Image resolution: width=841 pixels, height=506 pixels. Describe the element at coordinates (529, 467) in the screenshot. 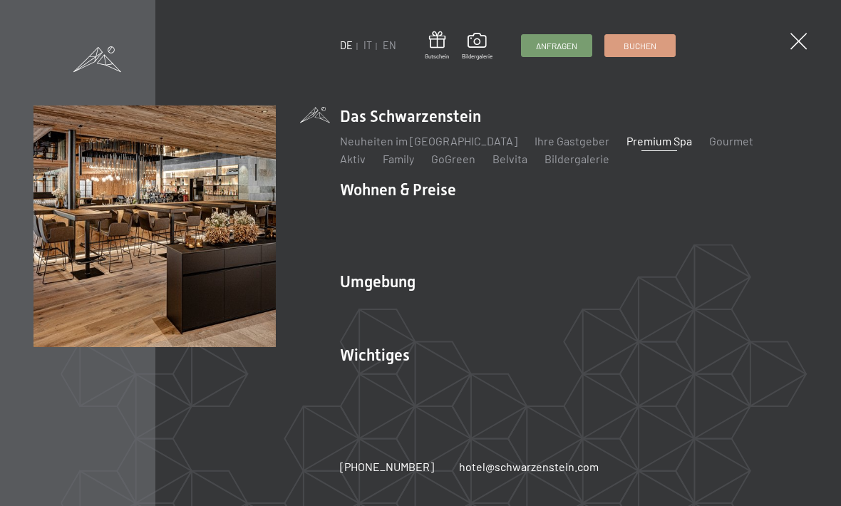

I see `a: hotel@schwarzenstein.com` at that location.